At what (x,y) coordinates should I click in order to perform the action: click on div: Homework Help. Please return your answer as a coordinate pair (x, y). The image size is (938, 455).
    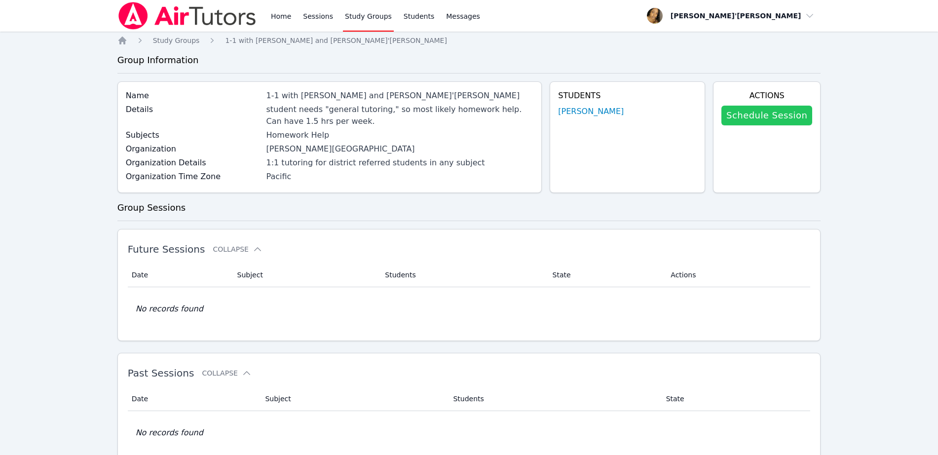
    Looking at the image, I should click on (400, 135).